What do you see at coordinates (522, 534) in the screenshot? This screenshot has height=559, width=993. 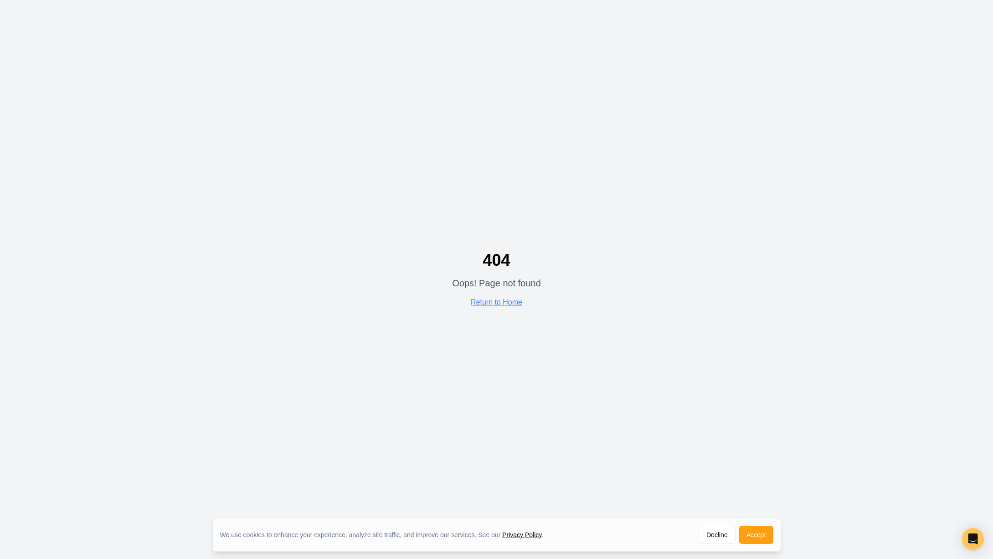 I see `a: Privacy Policy` at bounding box center [522, 534].